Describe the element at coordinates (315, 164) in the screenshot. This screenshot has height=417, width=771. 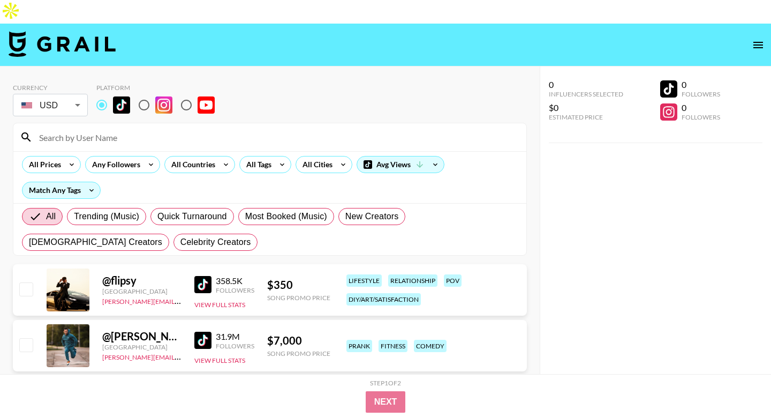
I see `div: All Cities` at that location.